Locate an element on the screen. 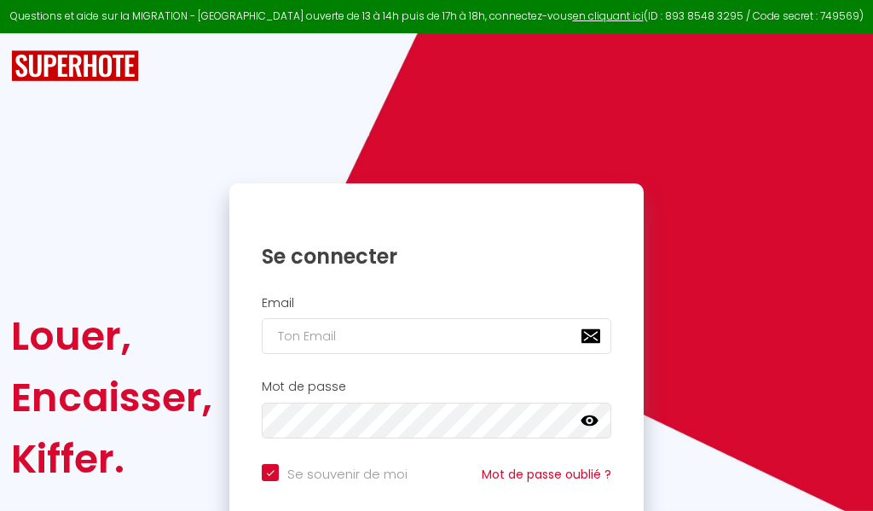 The image size is (873, 511). div: Kiffer. is located at coordinates (112, 459).